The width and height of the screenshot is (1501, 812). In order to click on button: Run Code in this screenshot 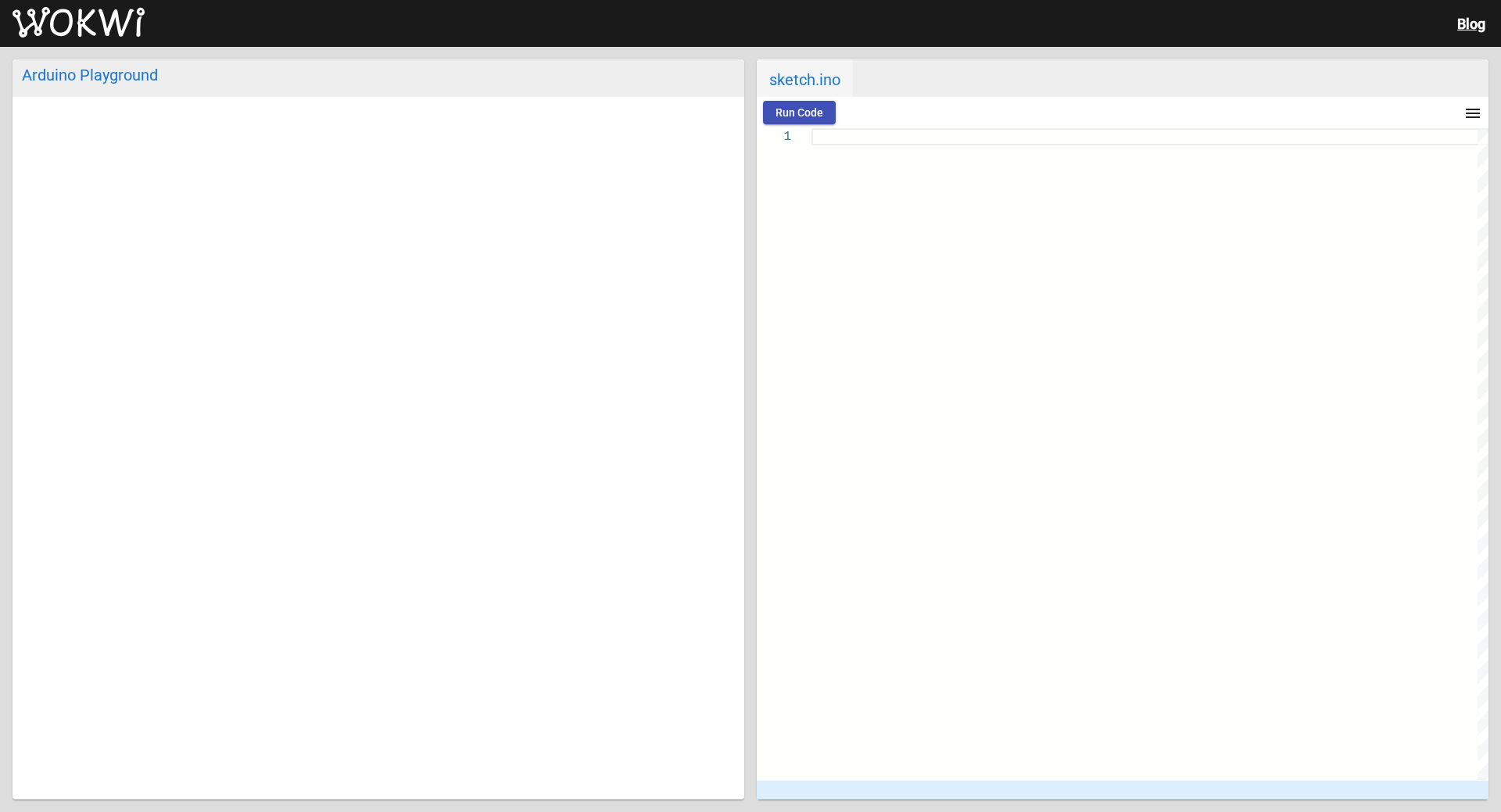, I will do `click(799, 112)`.